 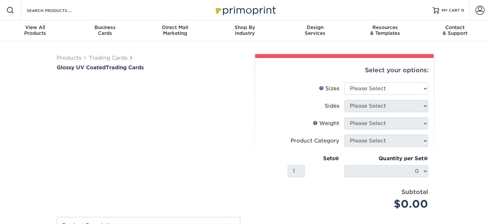 What do you see at coordinates (315, 30) in the screenshot?
I see `div: Services` at bounding box center [315, 30].